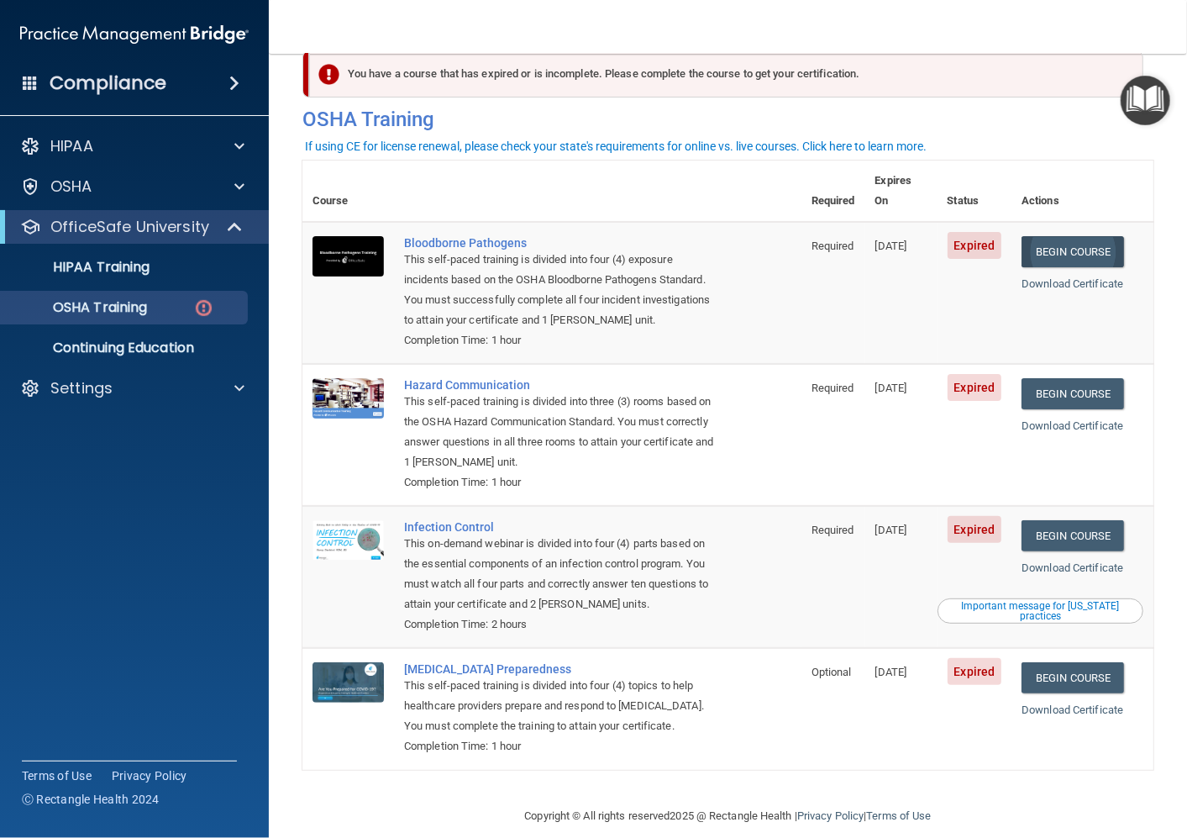 The width and height of the screenshot is (1187, 838). What do you see at coordinates (108, 83) in the screenshot?
I see `h4: Compliance` at bounding box center [108, 83].